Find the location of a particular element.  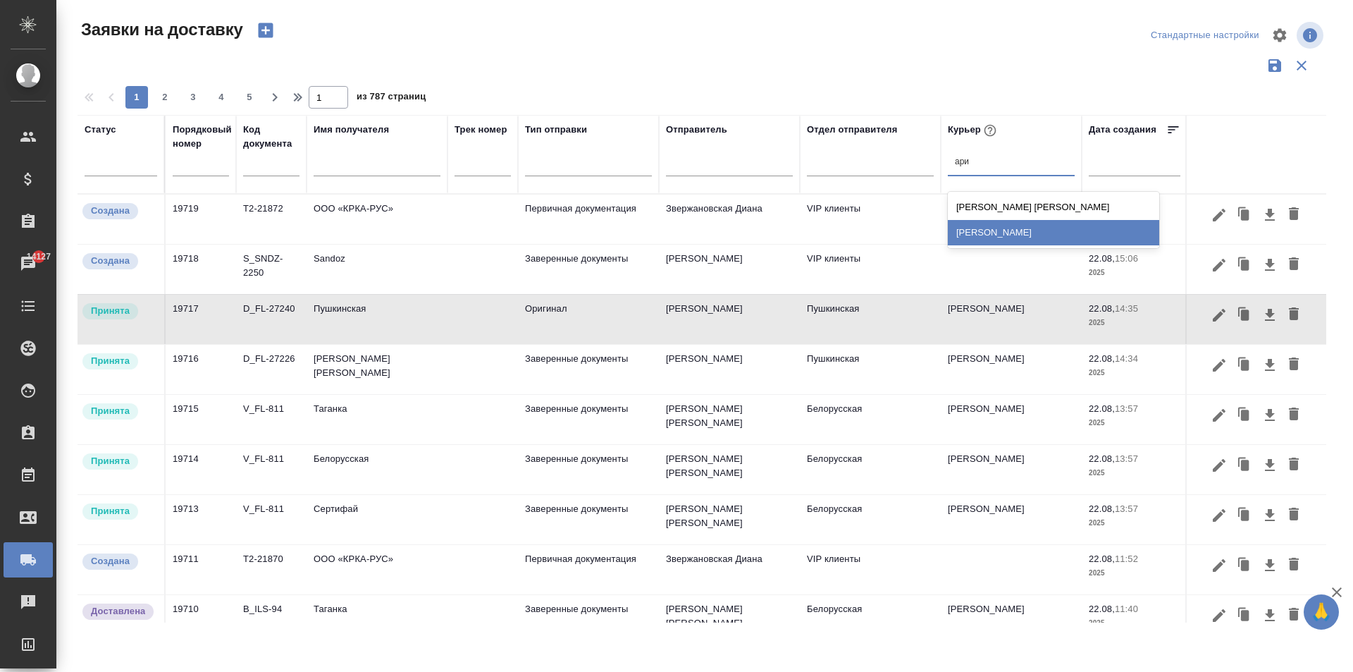

td: D_FL-27240 is located at coordinates (271, 319).